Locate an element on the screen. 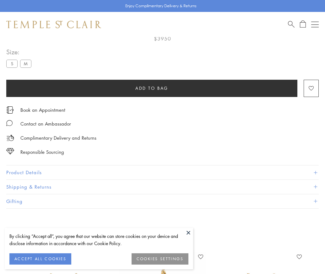 The image size is (325, 274). img: Temple St. Clair is located at coordinates (54, 24).